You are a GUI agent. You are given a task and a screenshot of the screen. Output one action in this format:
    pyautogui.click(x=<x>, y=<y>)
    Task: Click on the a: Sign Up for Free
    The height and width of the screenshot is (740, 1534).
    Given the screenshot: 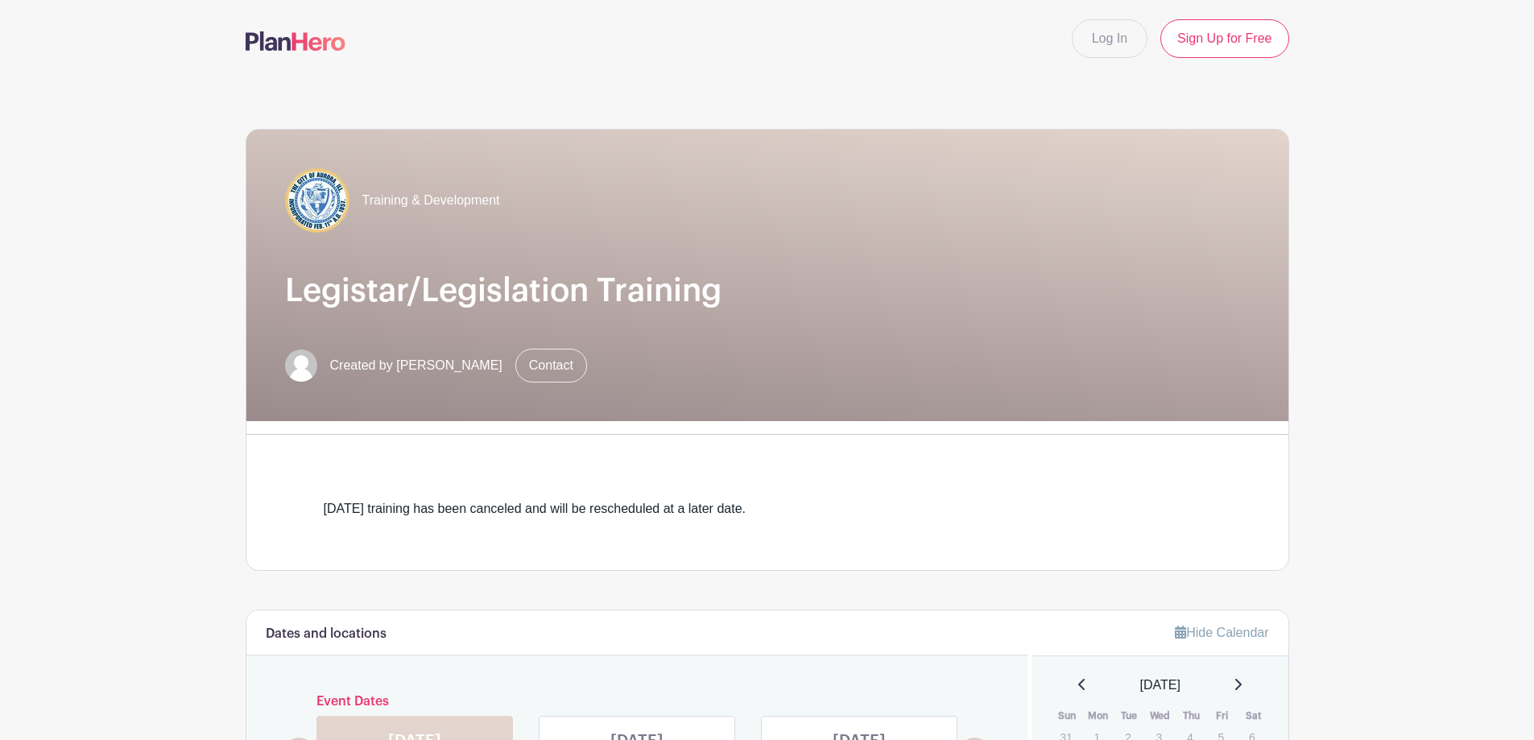 What is the action you would take?
    pyautogui.click(x=1224, y=39)
    